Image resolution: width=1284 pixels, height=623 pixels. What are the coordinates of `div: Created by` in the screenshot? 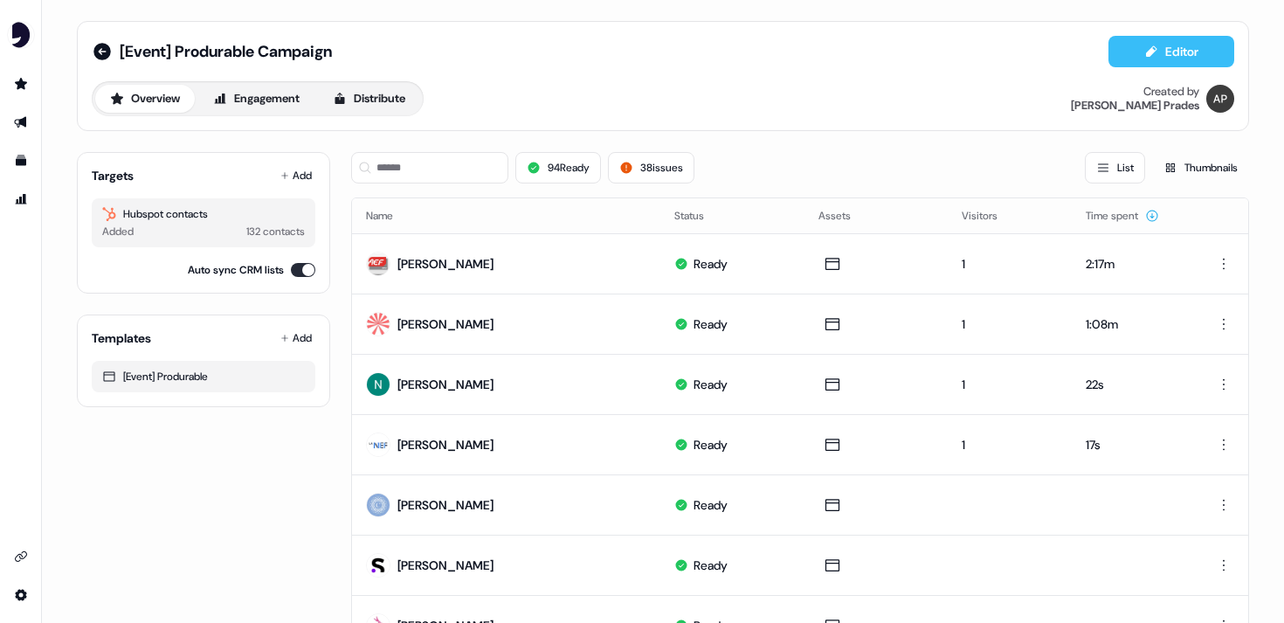 It's located at (1171, 92).